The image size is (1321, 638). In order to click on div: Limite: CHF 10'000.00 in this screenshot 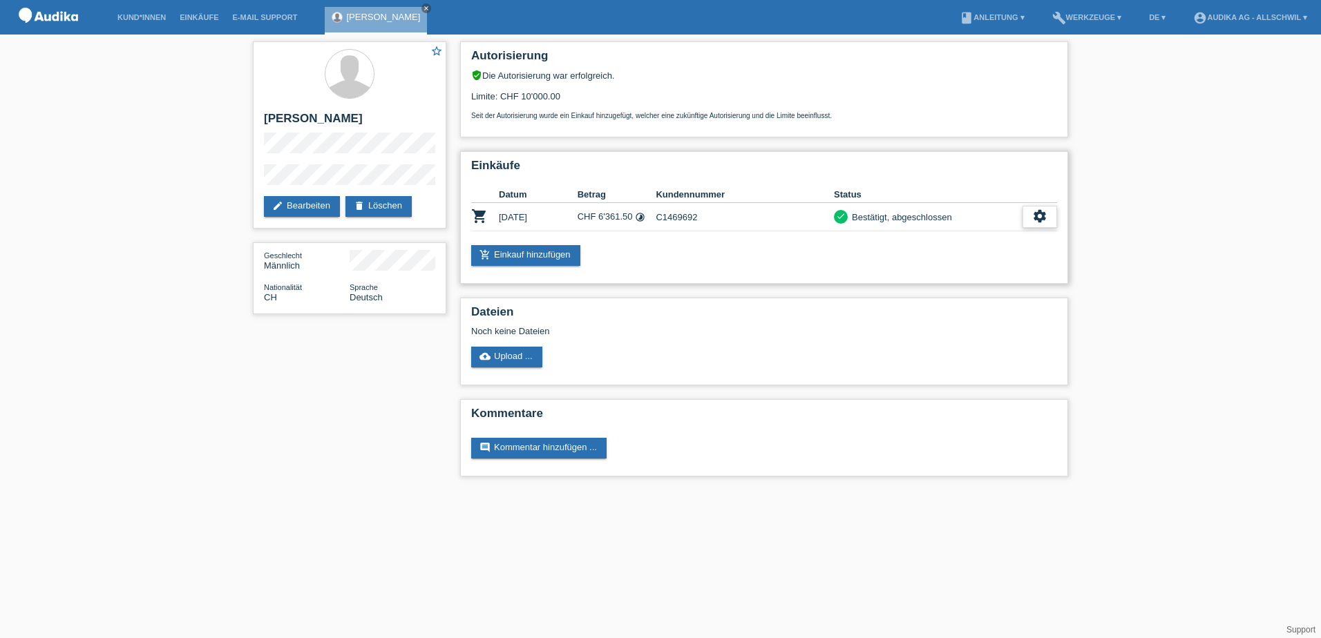, I will do `click(764, 100)`.